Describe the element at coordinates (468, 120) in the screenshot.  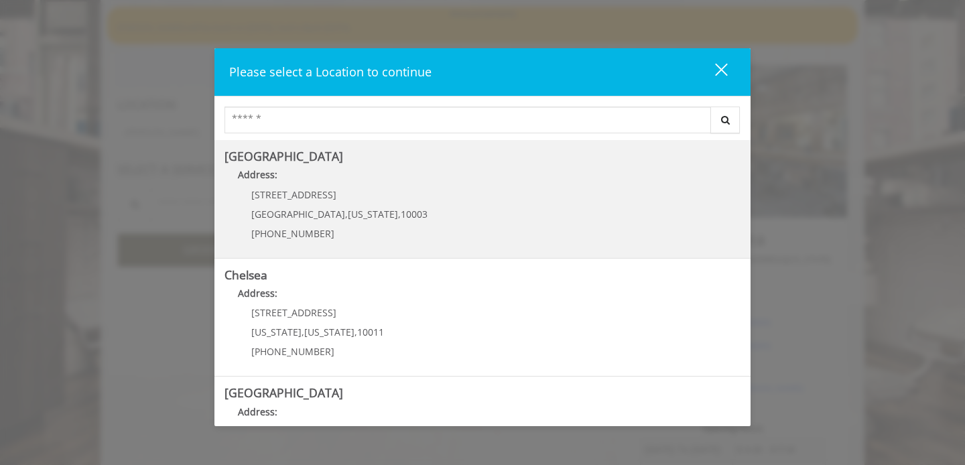
I see `input: Search Center` at that location.